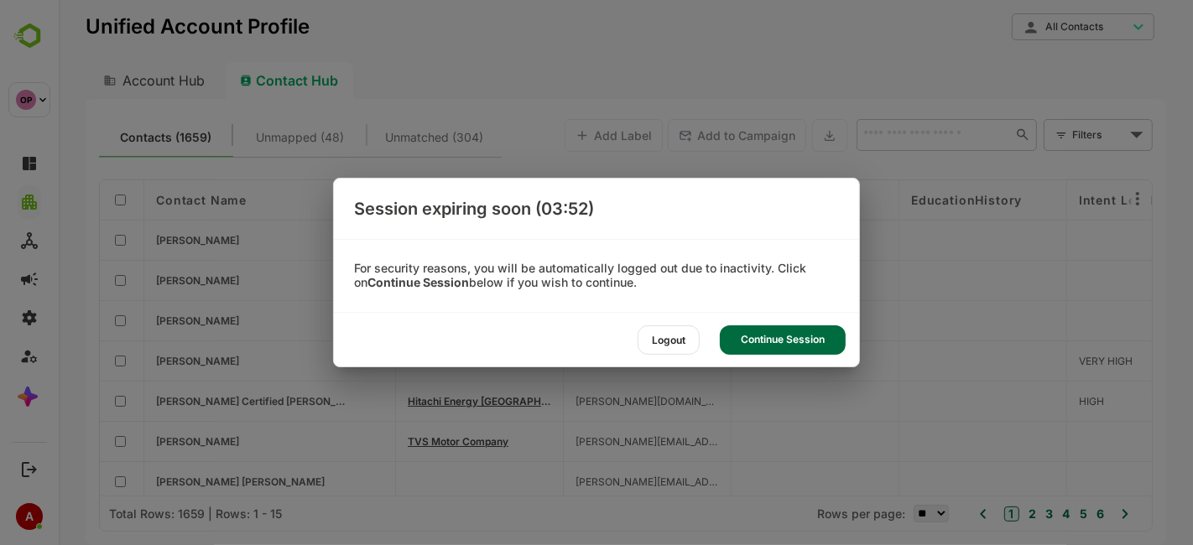  Describe the element at coordinates (908, 200) in the screenshot. I see `span: educationHistory` at that location.